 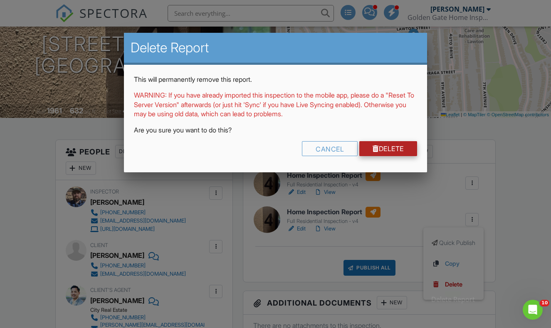 I want to click on span: 10, so click(x=544, y=303).